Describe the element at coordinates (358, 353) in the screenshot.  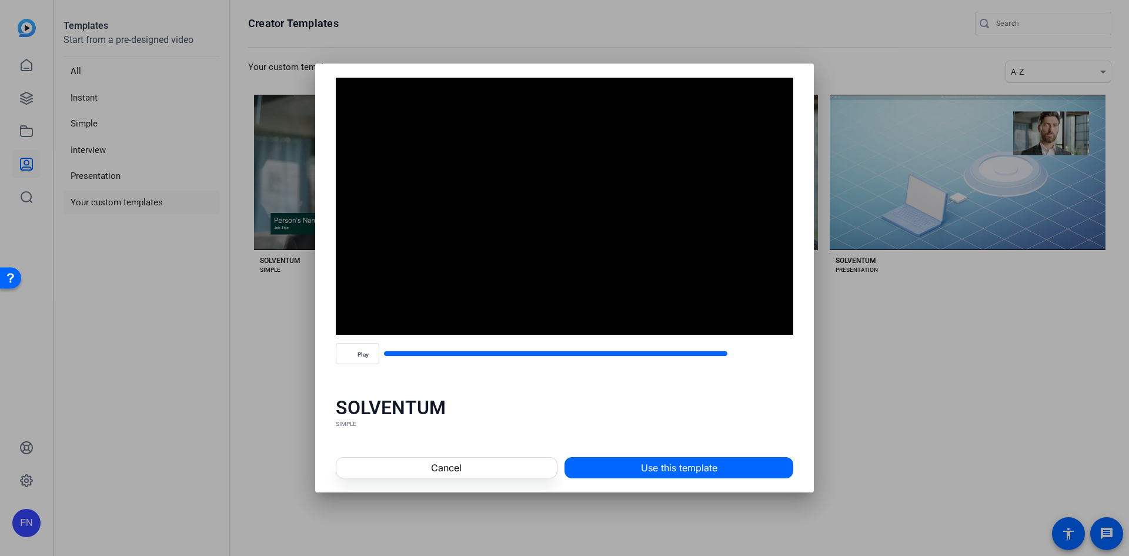
I see `button: Play` at that location.